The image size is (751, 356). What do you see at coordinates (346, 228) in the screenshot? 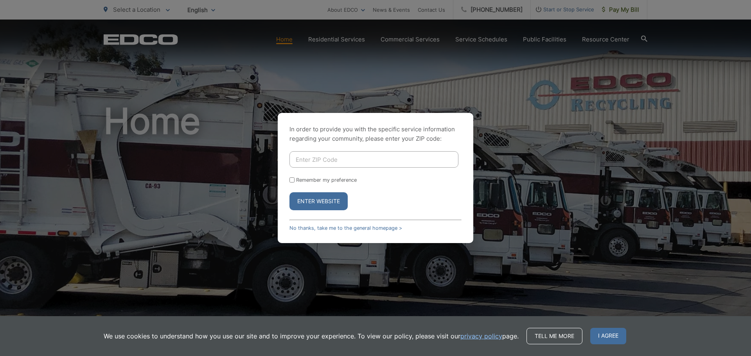
I see `a: No thanks, take me to the general homepage >` at bounding box center [346, 228].